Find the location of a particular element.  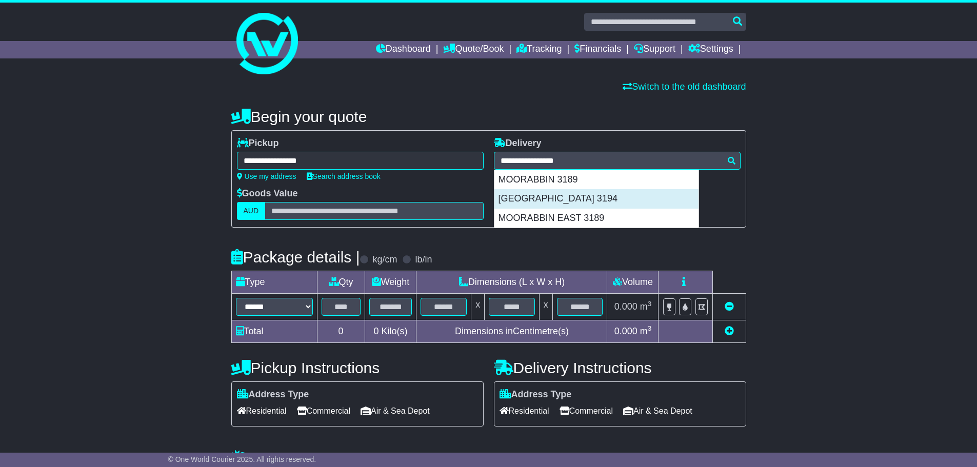

a: Quote/Book is located at coordinates (473, 50).